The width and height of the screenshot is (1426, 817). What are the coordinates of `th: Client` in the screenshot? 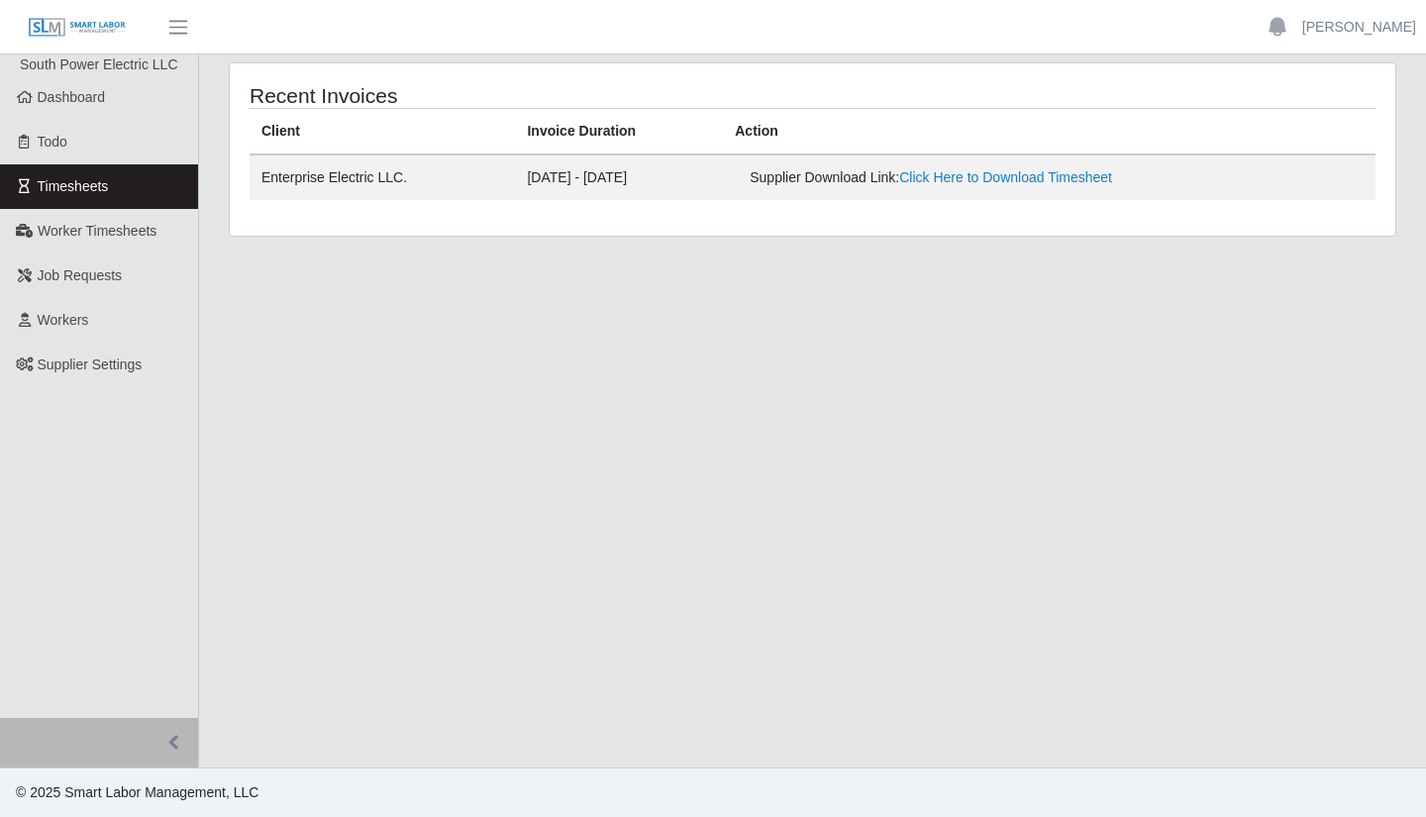 It's located at (382, 132).